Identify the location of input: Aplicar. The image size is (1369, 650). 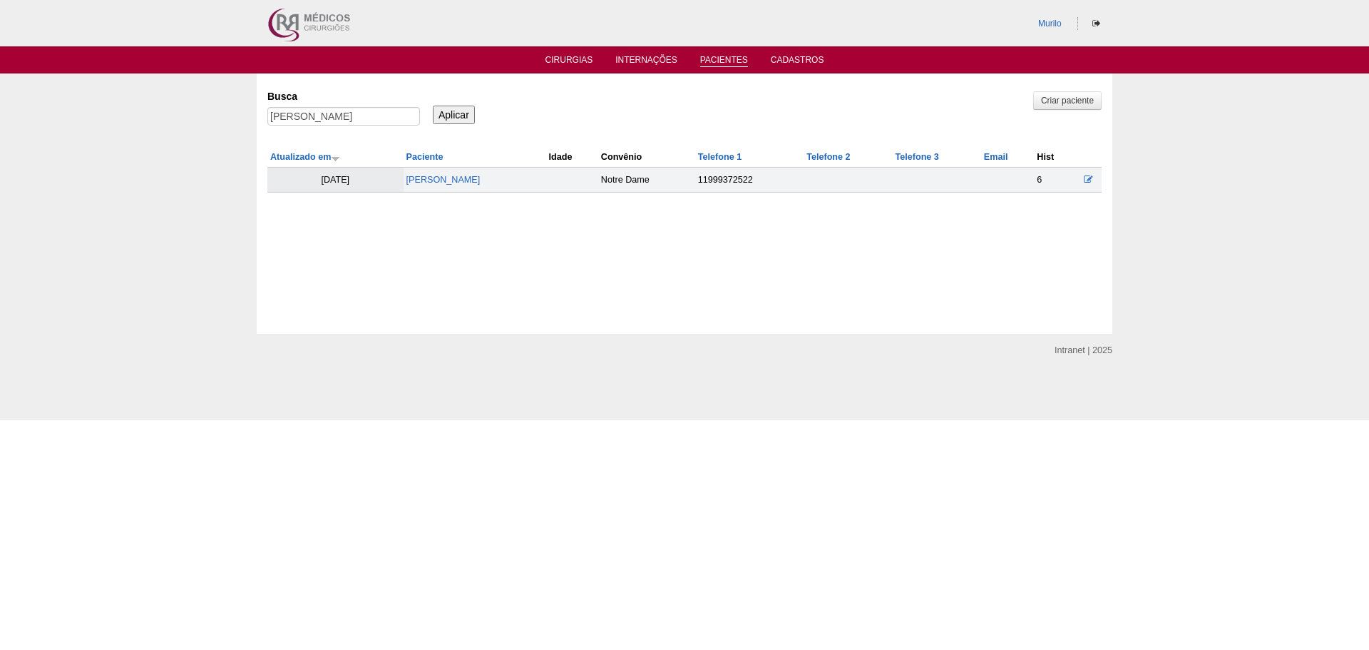
(454, 115).